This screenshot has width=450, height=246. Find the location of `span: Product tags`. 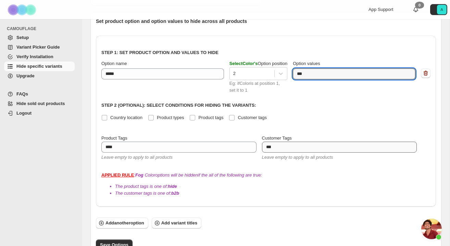

span: Product tags is located at coordinates (211, 118).